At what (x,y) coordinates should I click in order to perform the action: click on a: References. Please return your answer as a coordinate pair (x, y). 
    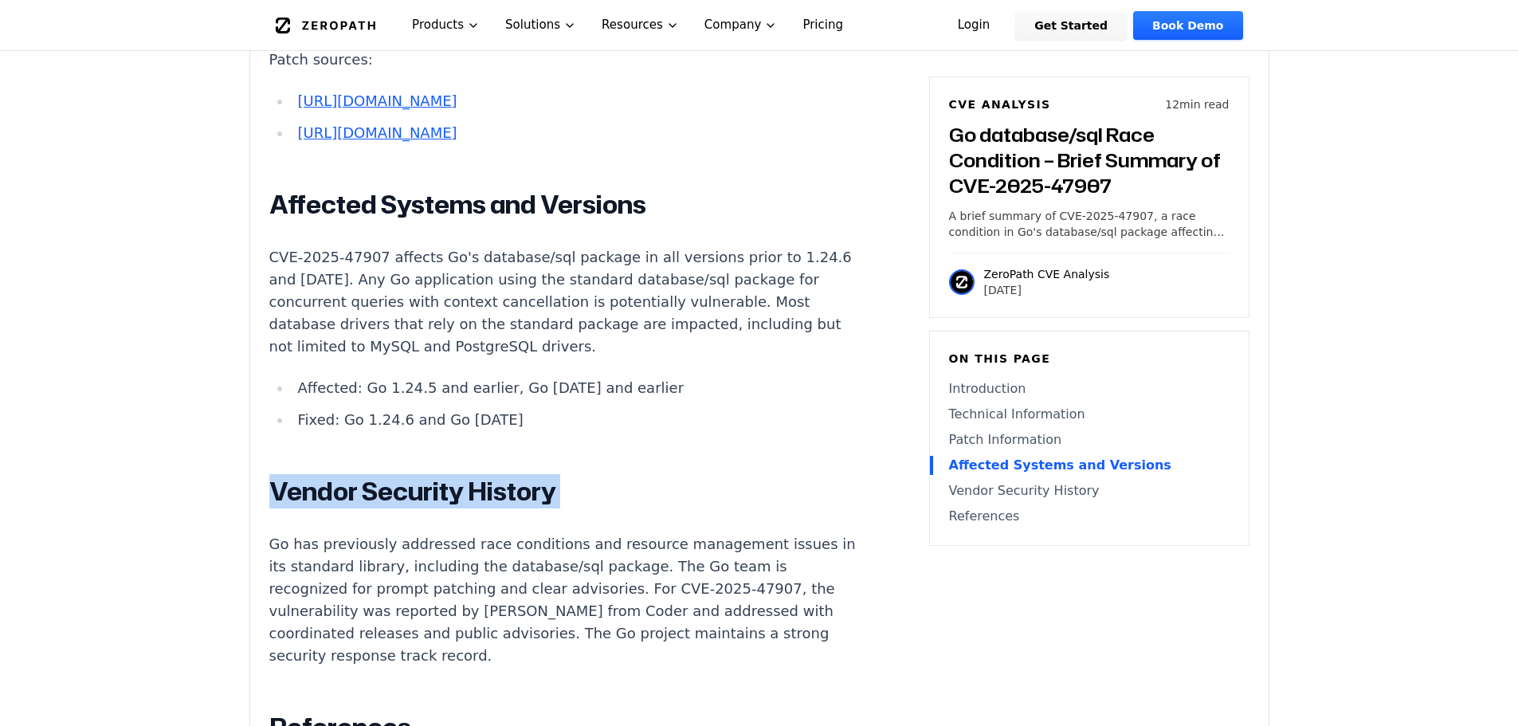
    Looking at the image, I should click on (1089, 516).